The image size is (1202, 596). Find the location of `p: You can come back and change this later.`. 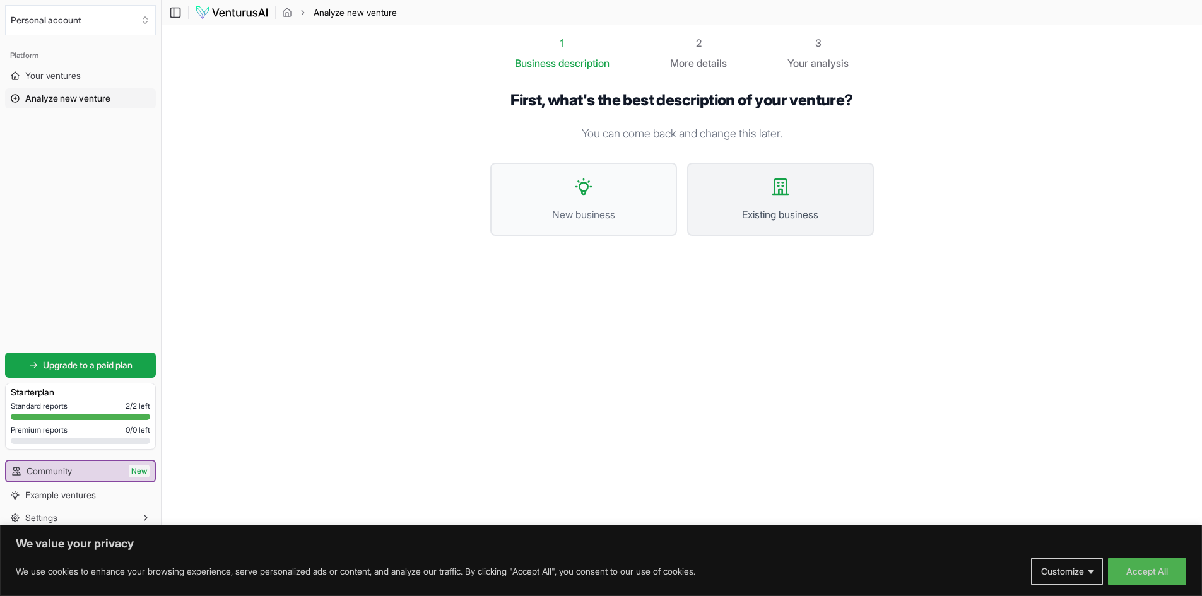

p: You can come back and change this later. is located at coordinates (682, 134).